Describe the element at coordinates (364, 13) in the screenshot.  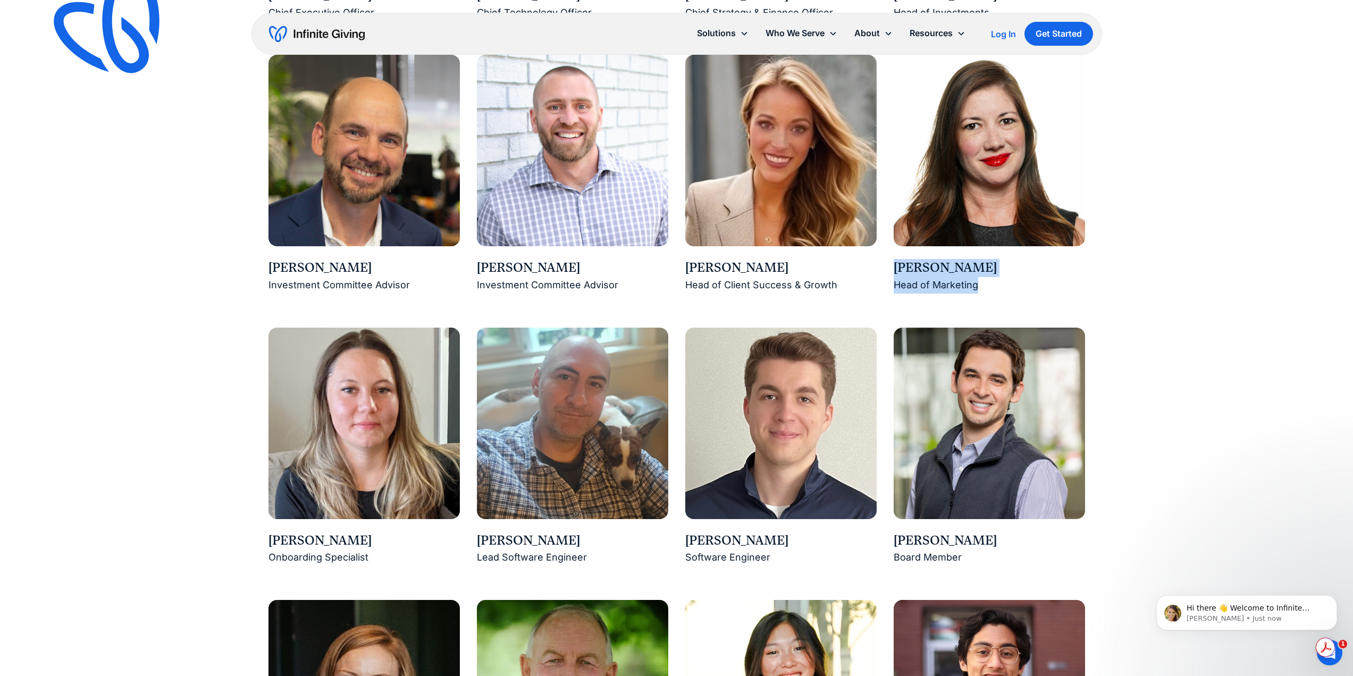
I see `div: Chief Executive Officer` at that location.